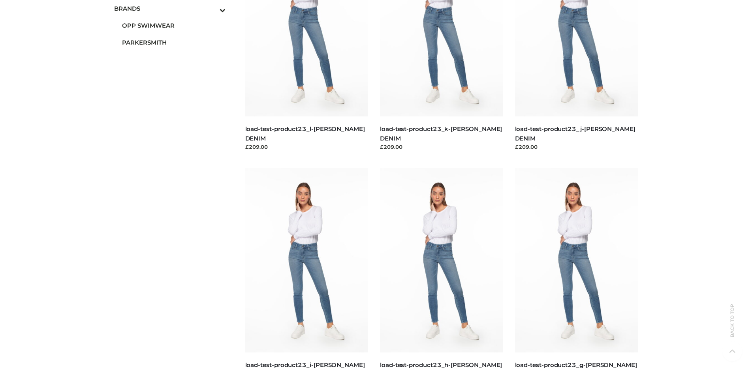 This screenshot has width=752, height=371. Describe the element at coordinates (174, 42) in the screenshot. I see `span: PARKERSMITH` at that location.